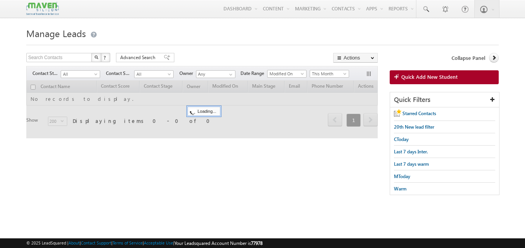  What do you see at coordinates (139, 58) in the screenshot?
I see `span: Advanced Search` at bounding box center [139, 58].